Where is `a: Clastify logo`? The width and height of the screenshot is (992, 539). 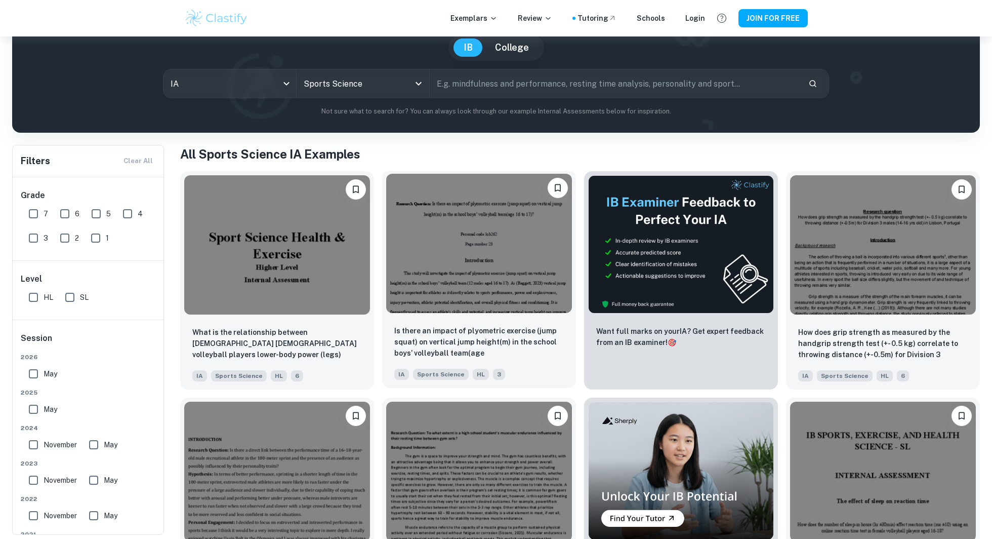 a: Clastify logo is located at coordinates (216, 18).